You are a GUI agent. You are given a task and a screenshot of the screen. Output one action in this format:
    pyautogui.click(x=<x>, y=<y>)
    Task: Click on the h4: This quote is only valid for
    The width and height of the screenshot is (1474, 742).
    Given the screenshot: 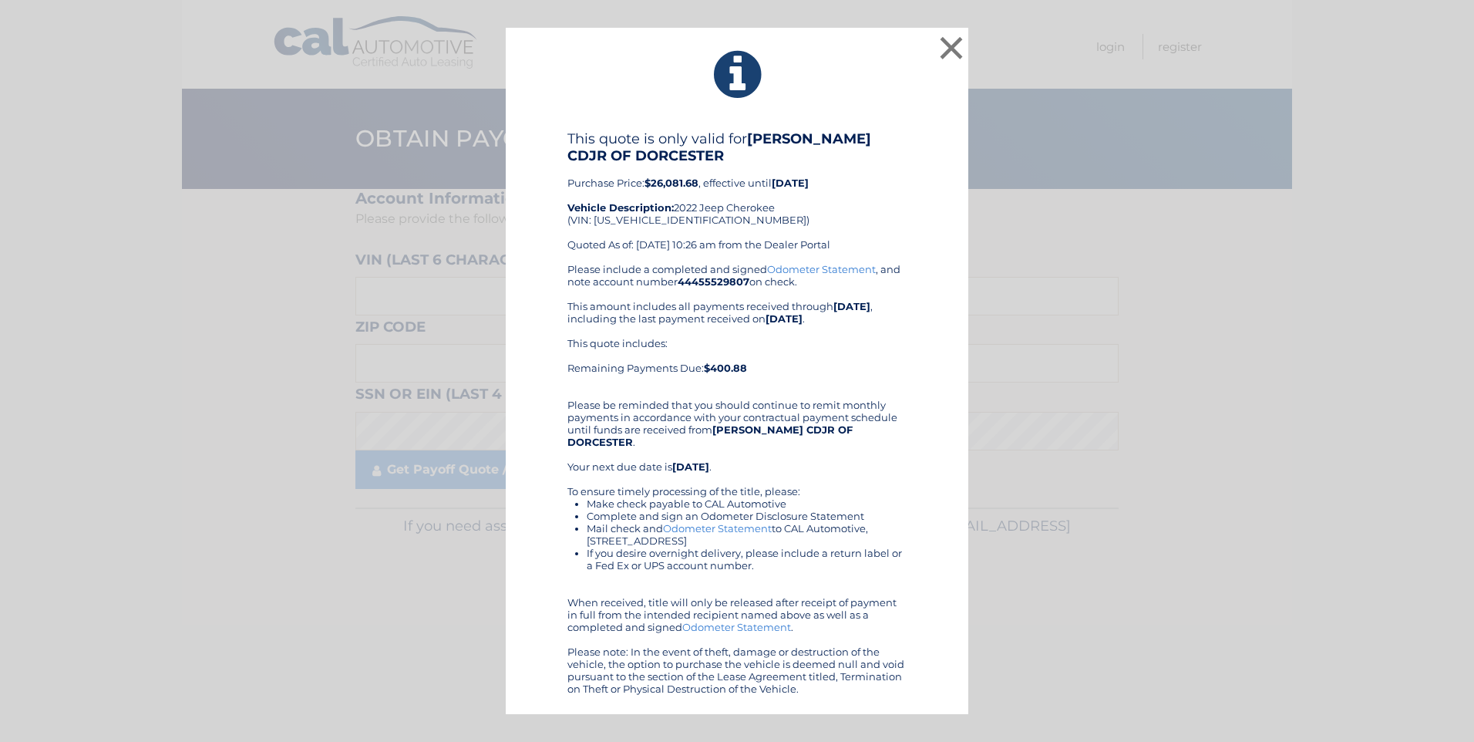 What is the action you would take?
    pyautogui.click(x=737, y=147)
    